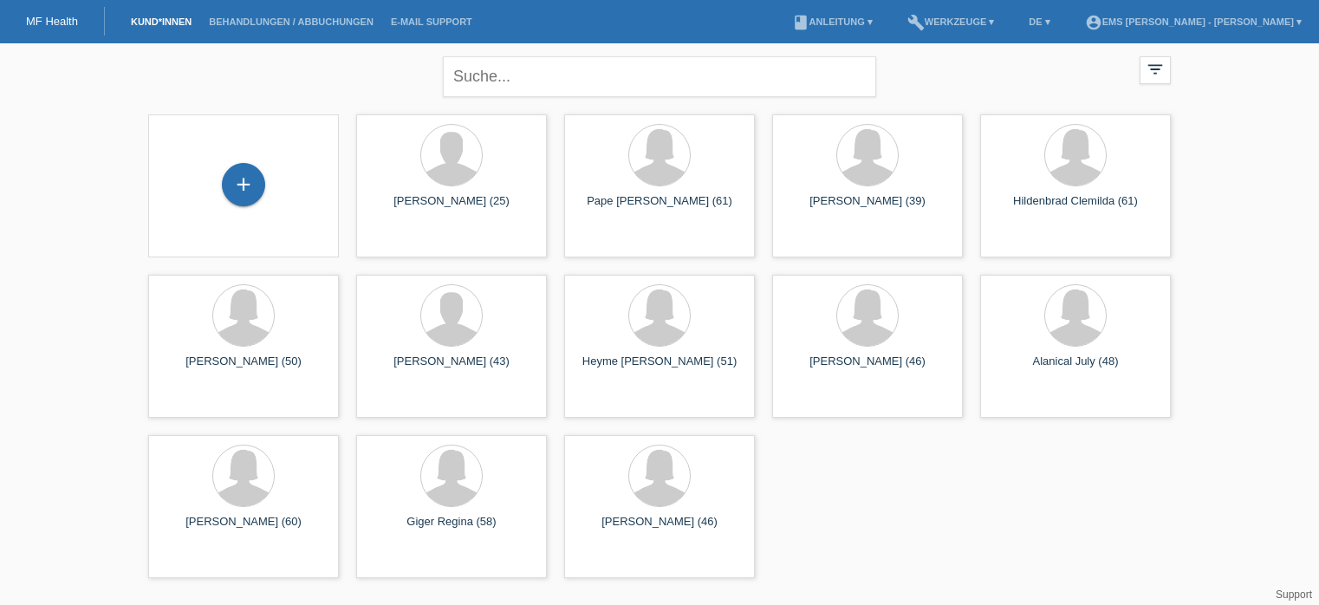 This screenshot has width=1319, height=605. Describe the element at coordinates (451, 529) in the screenshot. I see `div: Giger Regina (58)` at that location.